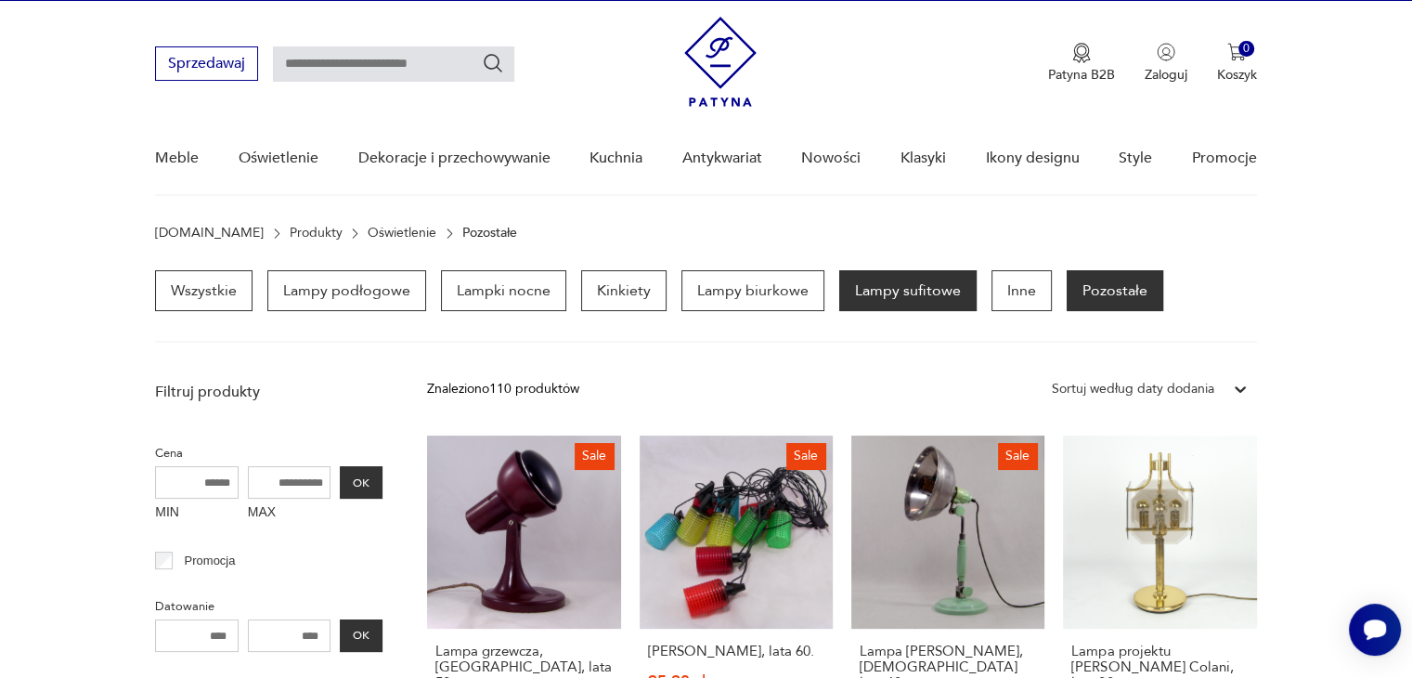 This screenshot has width=1412, height=678. I want to click on a: Ikona medaluPatyna B2B, so click(1082, 63).